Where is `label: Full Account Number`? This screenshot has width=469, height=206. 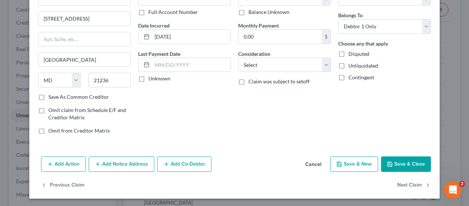 label: Full Account Number is located at coordinates (173, 12).